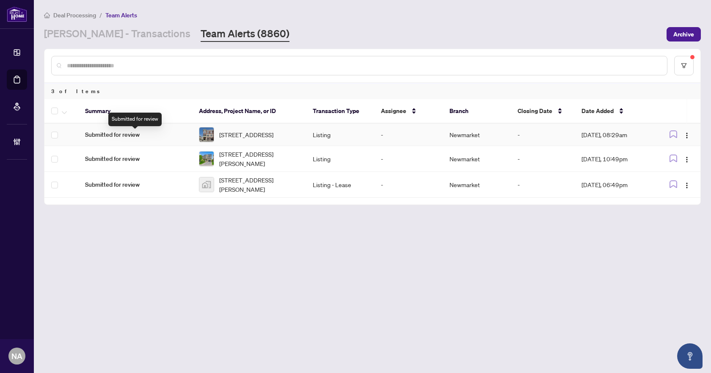  I want to click on span: Closing Date, so click(535, 111).